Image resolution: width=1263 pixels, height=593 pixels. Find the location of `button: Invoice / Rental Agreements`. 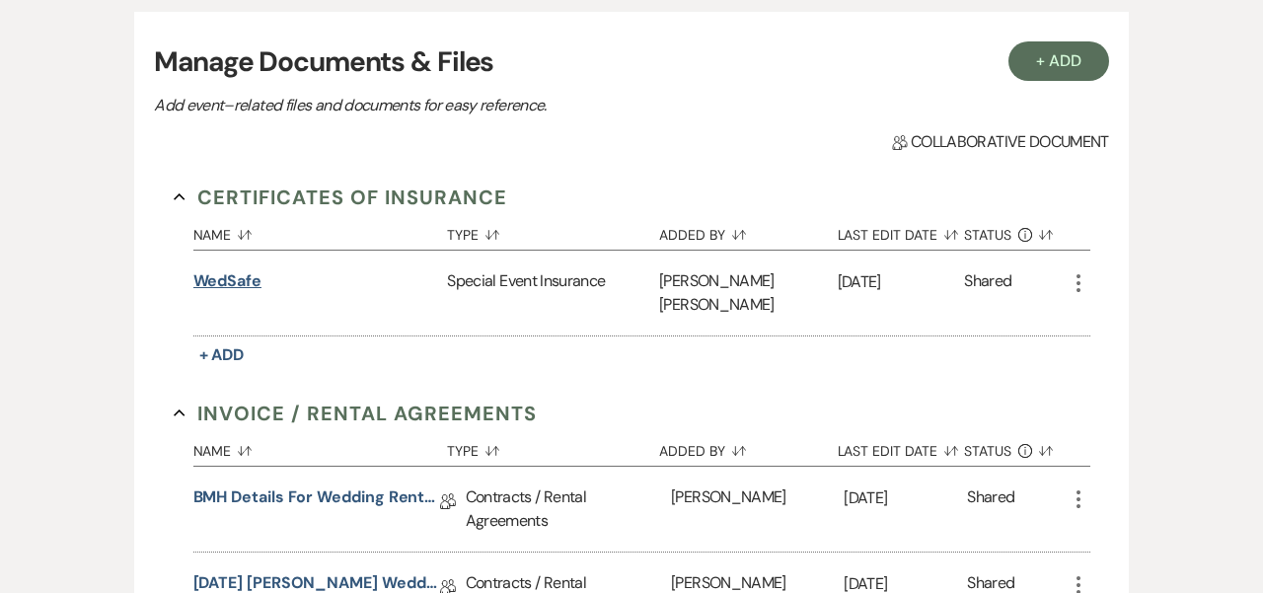

button: Invoice / Rental Agreements is located at coordinates (355, 413).